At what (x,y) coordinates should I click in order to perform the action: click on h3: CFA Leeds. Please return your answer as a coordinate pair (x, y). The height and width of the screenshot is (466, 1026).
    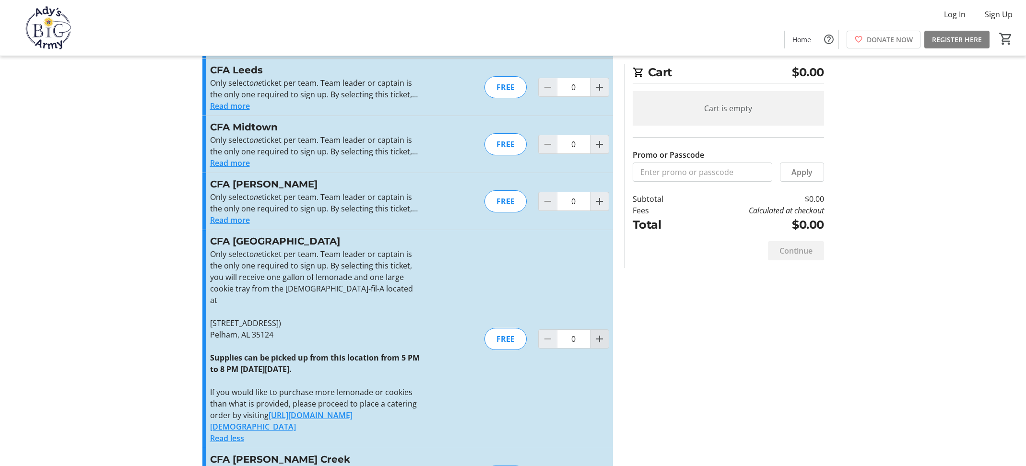
    Looking at the image, I should click on (315, 70).